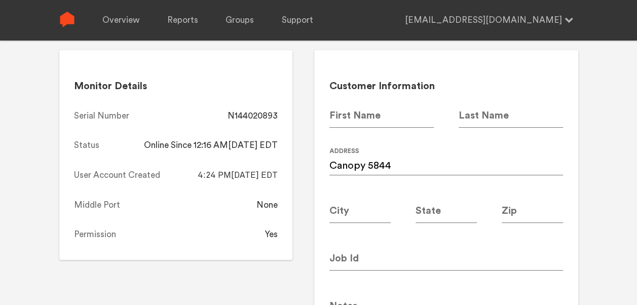 The width and height of the screenshot is (637, 305). I want to click on div: User Account Created, so click(117, 175).